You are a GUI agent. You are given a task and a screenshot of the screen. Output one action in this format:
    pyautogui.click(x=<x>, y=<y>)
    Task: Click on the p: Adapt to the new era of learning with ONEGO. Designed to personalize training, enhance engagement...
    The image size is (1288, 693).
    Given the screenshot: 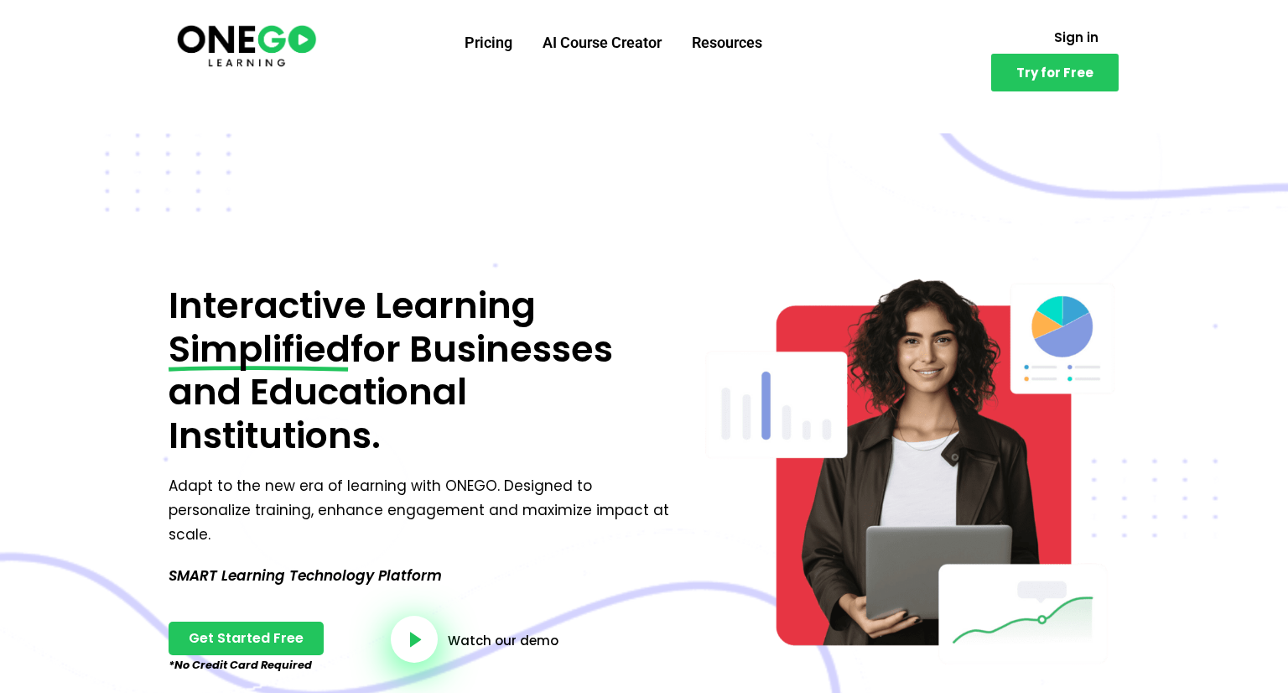 What is the action you would take?
    pyautogui.click(x=422, y=510)
    